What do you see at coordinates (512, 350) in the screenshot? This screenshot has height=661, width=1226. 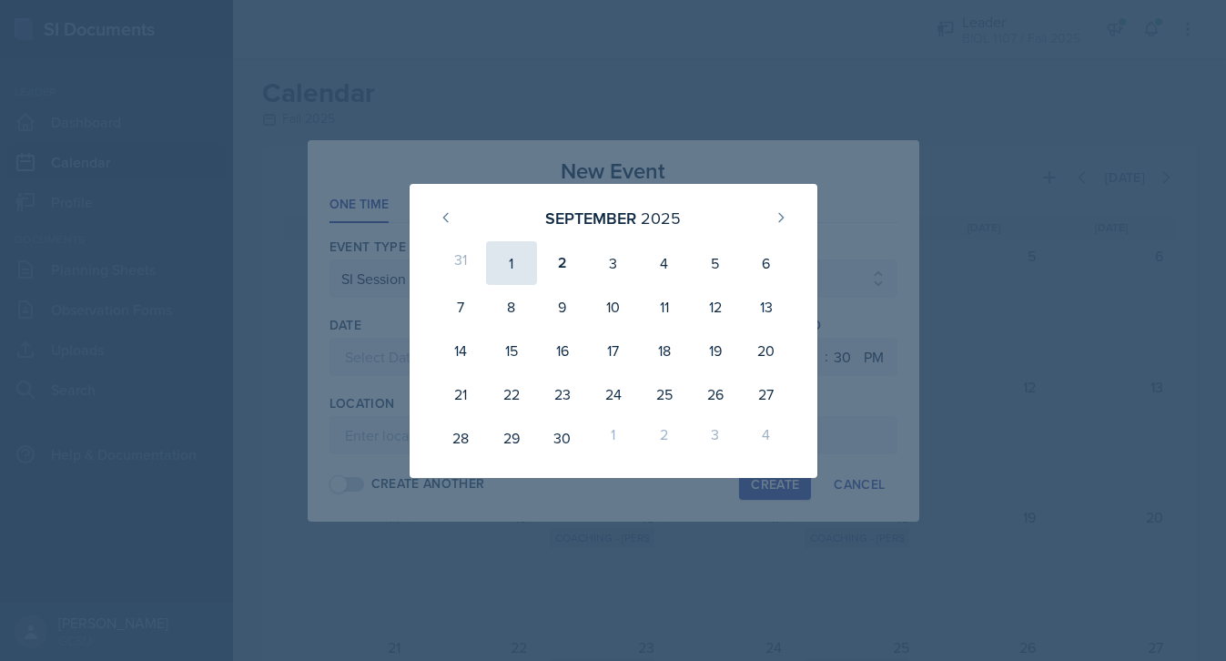 I see `div: 15` at bounding box center [512, 350].